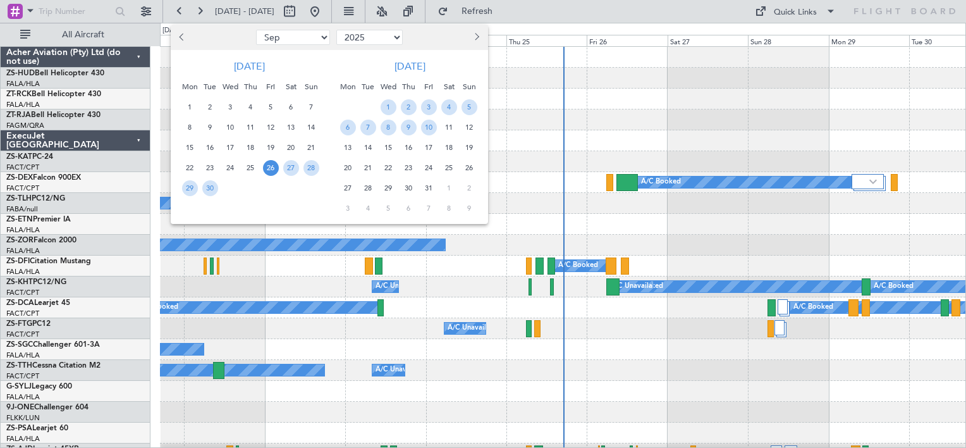 Image resolution: width=966 pixels, height=448 pixels. Describe the element at coordinates (408, 107) in the screenshot. I see `div: 2-10-2025` at that location.